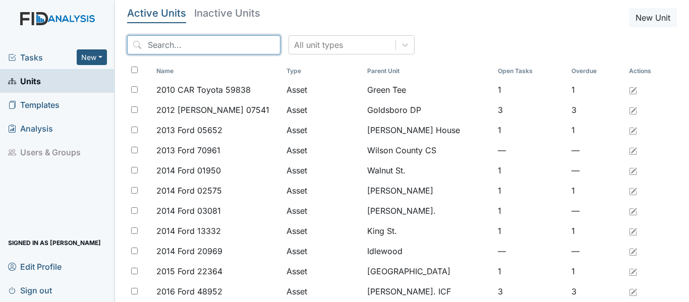  What do you see at coordinates (204, 45) in the screenshot?
I see `input: Search...` at bounding box center [204, 45].